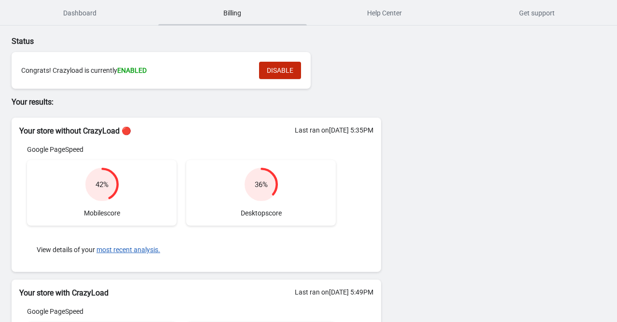  I want to click on div: Congrats! Crazyload is currently, so click(135, 70).